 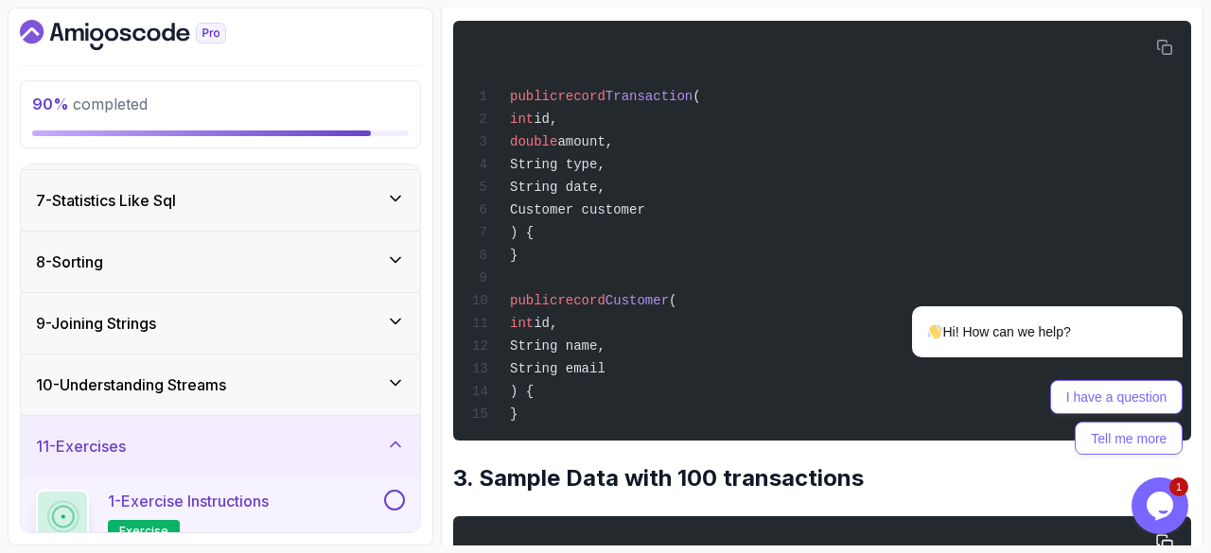 I want to click on h2: 3. Sample Data with 100 transactions, so click(x=822, y=479).